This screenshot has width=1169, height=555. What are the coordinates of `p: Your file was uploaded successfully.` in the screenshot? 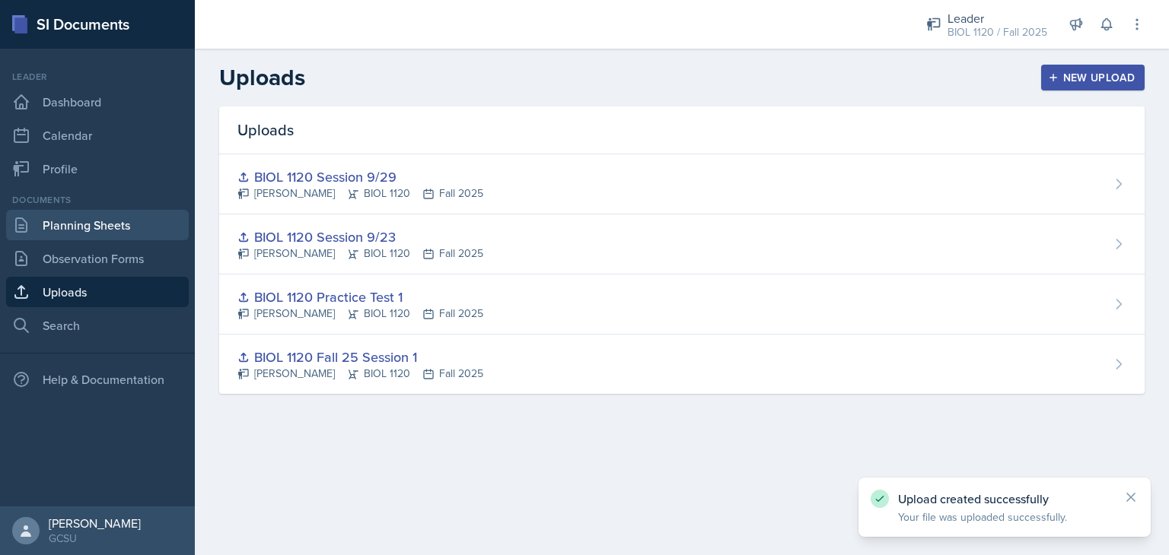 It's located at (1004, 517).